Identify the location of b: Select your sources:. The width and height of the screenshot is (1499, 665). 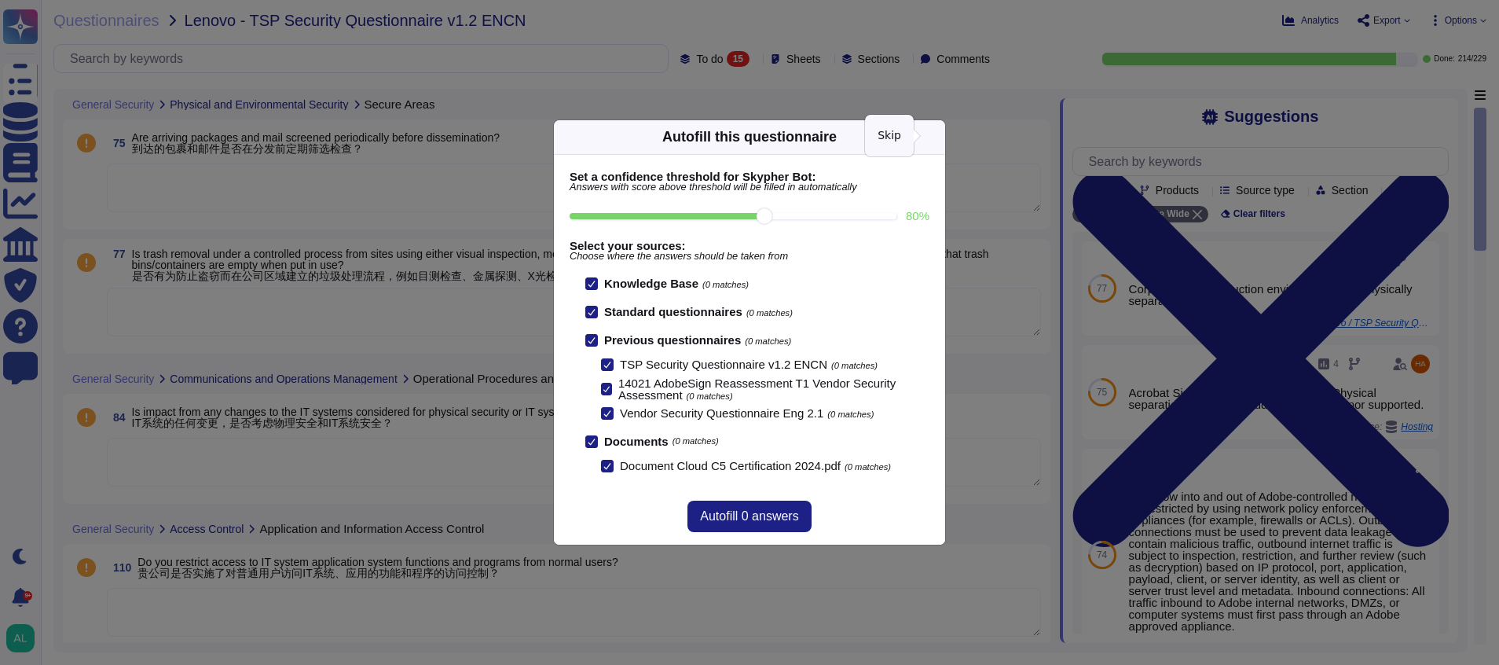
(749, 245).